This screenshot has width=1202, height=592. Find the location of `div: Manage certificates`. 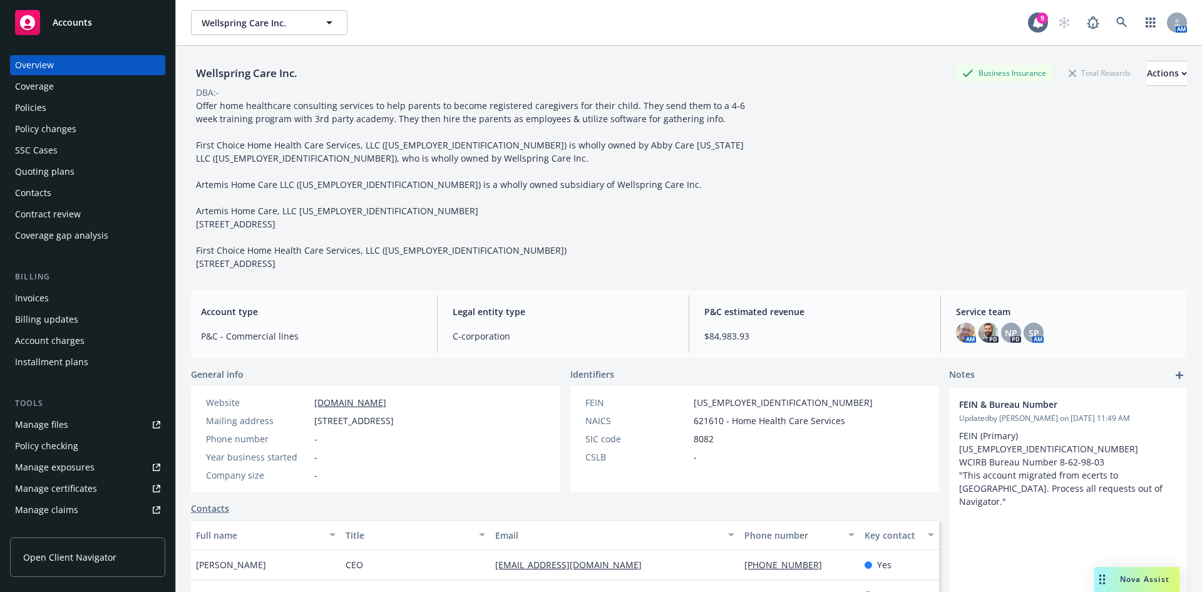

div: Manage certificates is located at coordinates (56, 488).